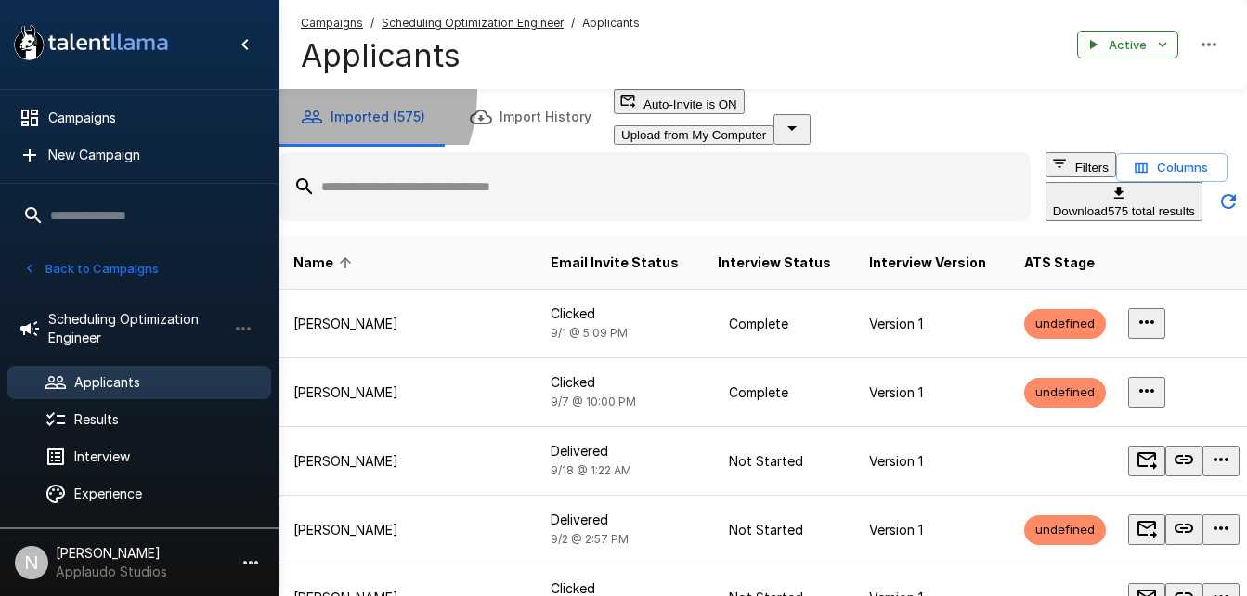 Image resolution: width=1247 pixels, height=596 pixels. What do you see at coordinates (611, 23) in the screenshot?
I see `span: Applicants` at bounding box center [611, 23].